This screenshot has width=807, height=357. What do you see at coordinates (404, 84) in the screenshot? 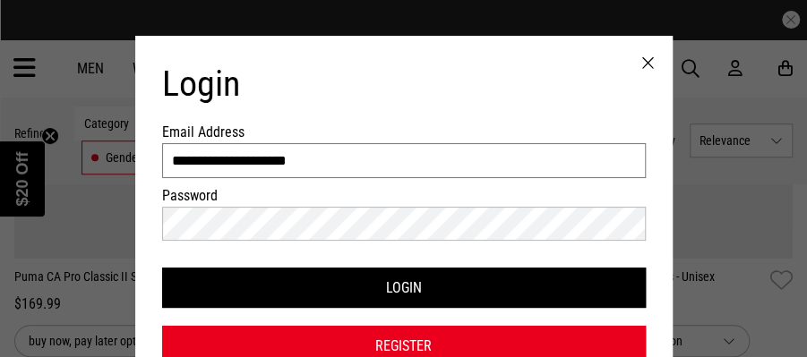
I see `h1: Login` at bounding box center [404, 84].